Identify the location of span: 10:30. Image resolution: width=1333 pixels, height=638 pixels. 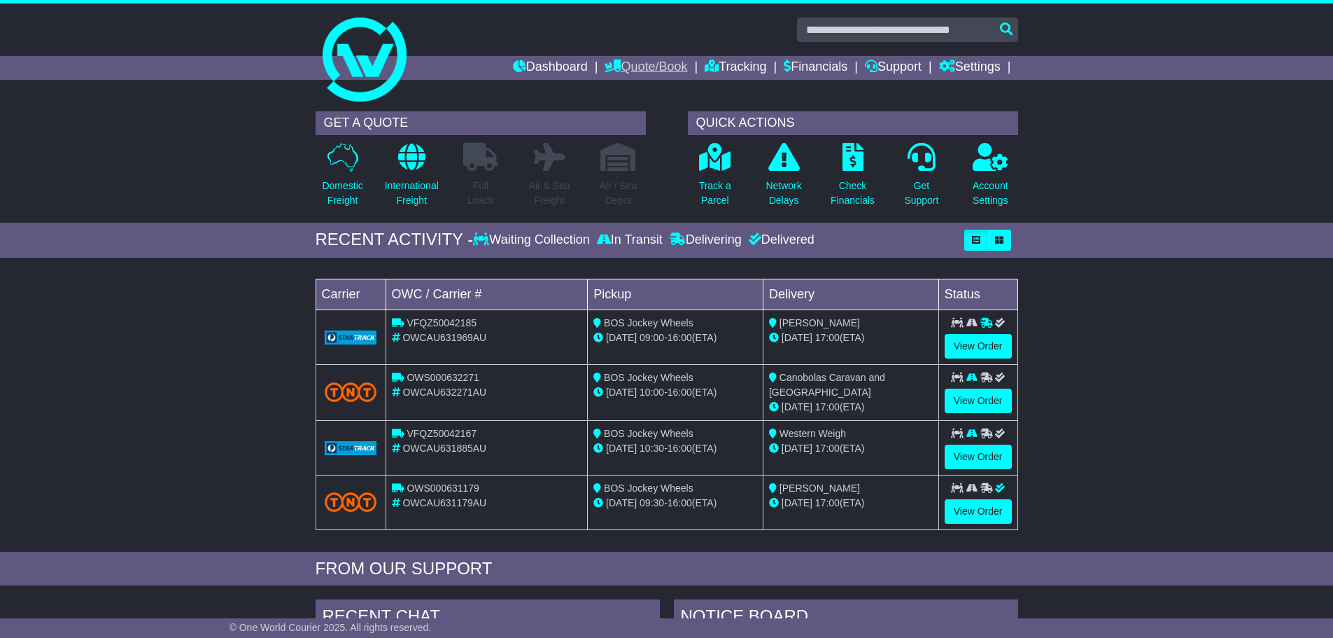
(652, 448).